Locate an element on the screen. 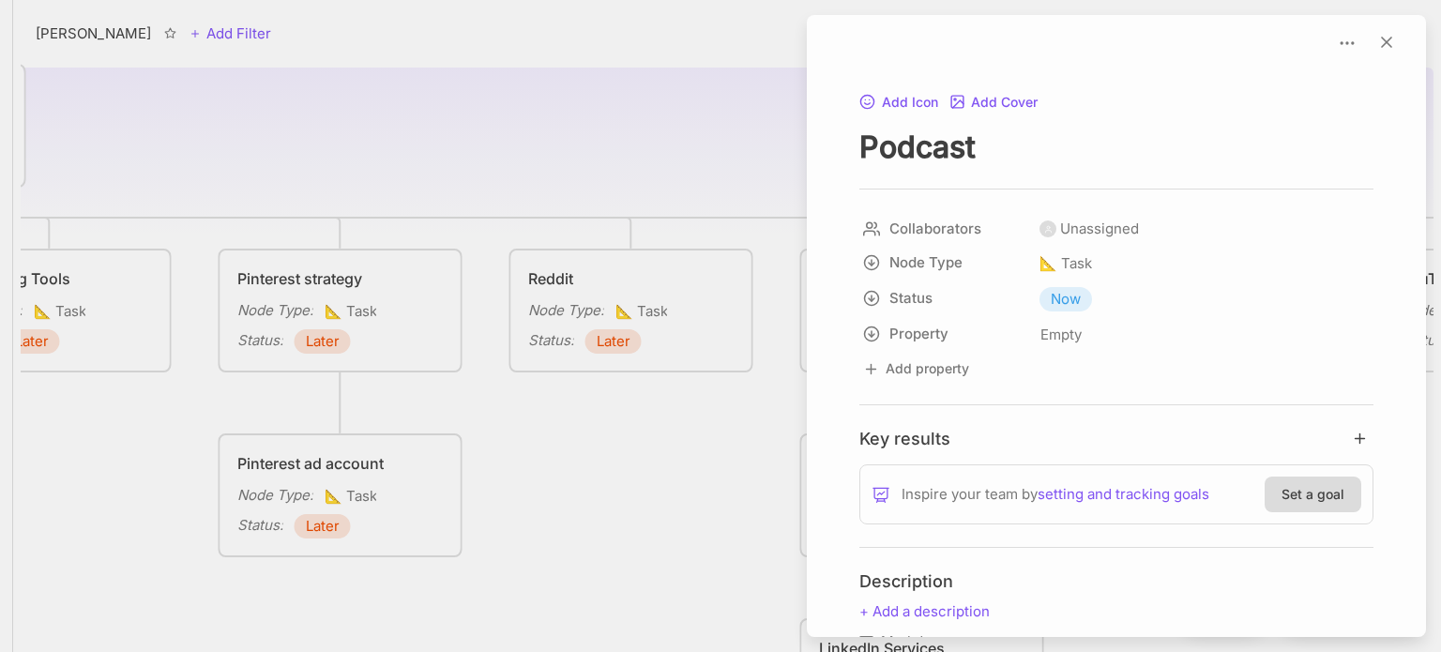 The height and width of the screenshot is (652, 1441). div: Node Type📐Task is located at coordinates (1116, 264).